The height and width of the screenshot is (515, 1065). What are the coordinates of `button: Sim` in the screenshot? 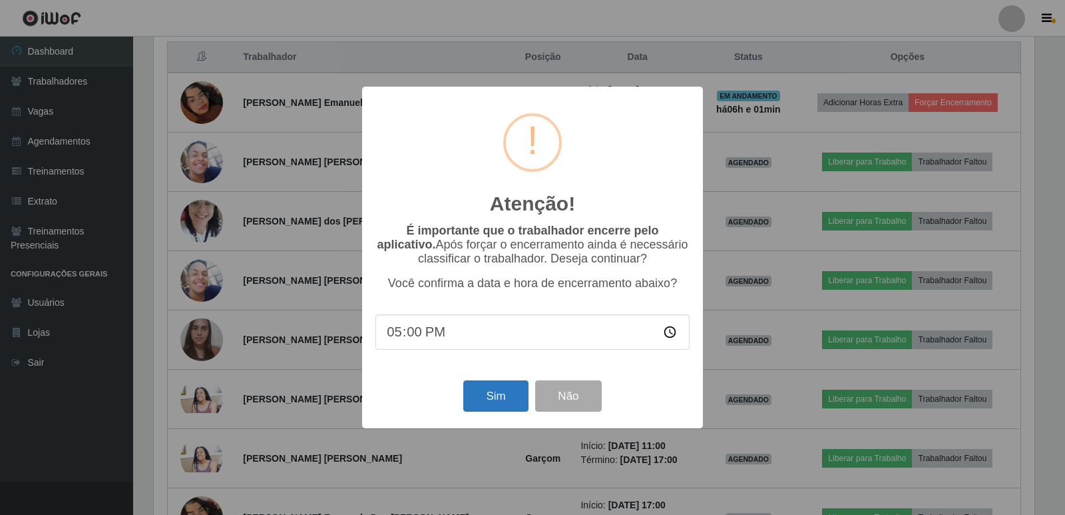 It's located at (495, 395).